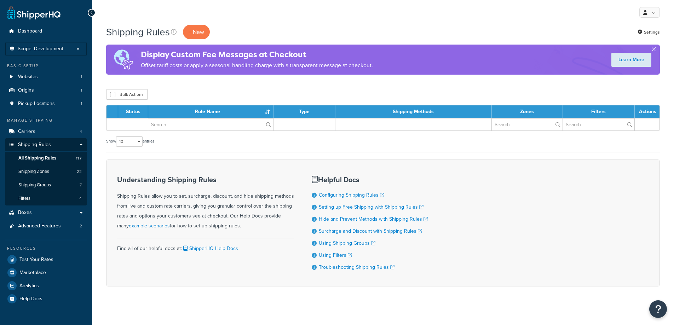 This screenshot has width=674, height=325. What do you see at coordinates (133, 112) in the screenshot?
I see `th: Status` at bounding box center [133, 112].